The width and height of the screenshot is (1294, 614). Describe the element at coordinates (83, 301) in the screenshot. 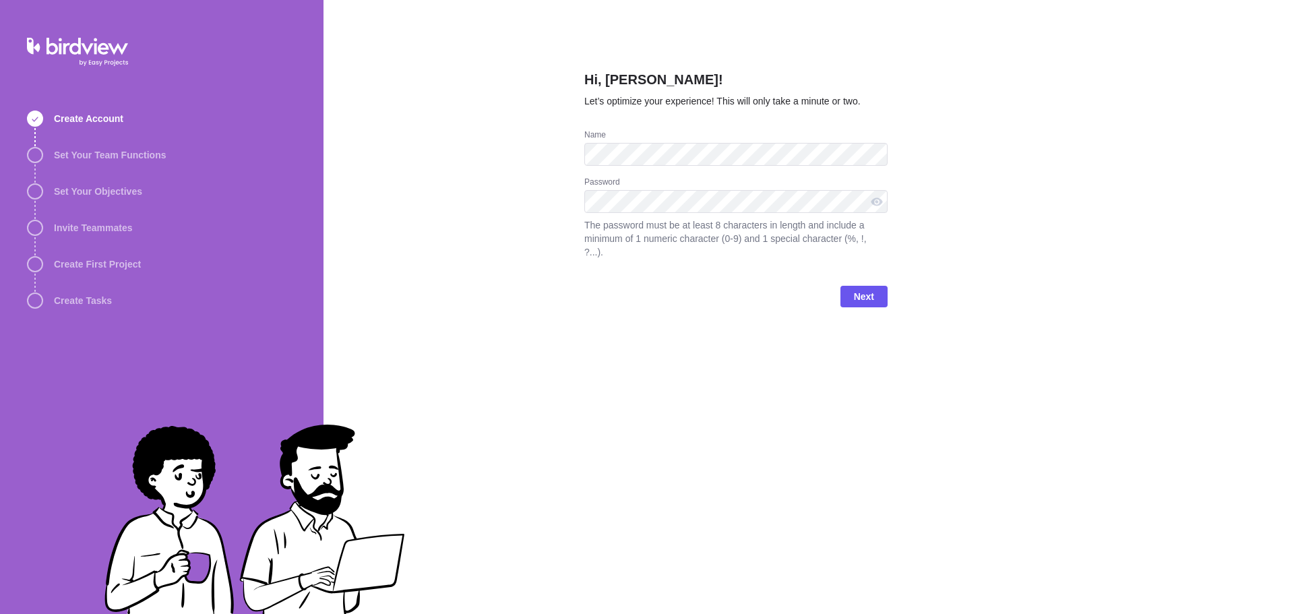

I see `span: Create Tasks` at that location.